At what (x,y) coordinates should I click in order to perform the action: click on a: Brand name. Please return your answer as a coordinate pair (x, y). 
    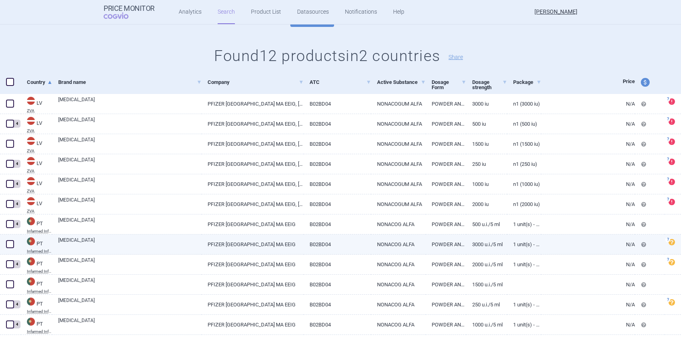
    Looking at the image, I should click on (130, 82).